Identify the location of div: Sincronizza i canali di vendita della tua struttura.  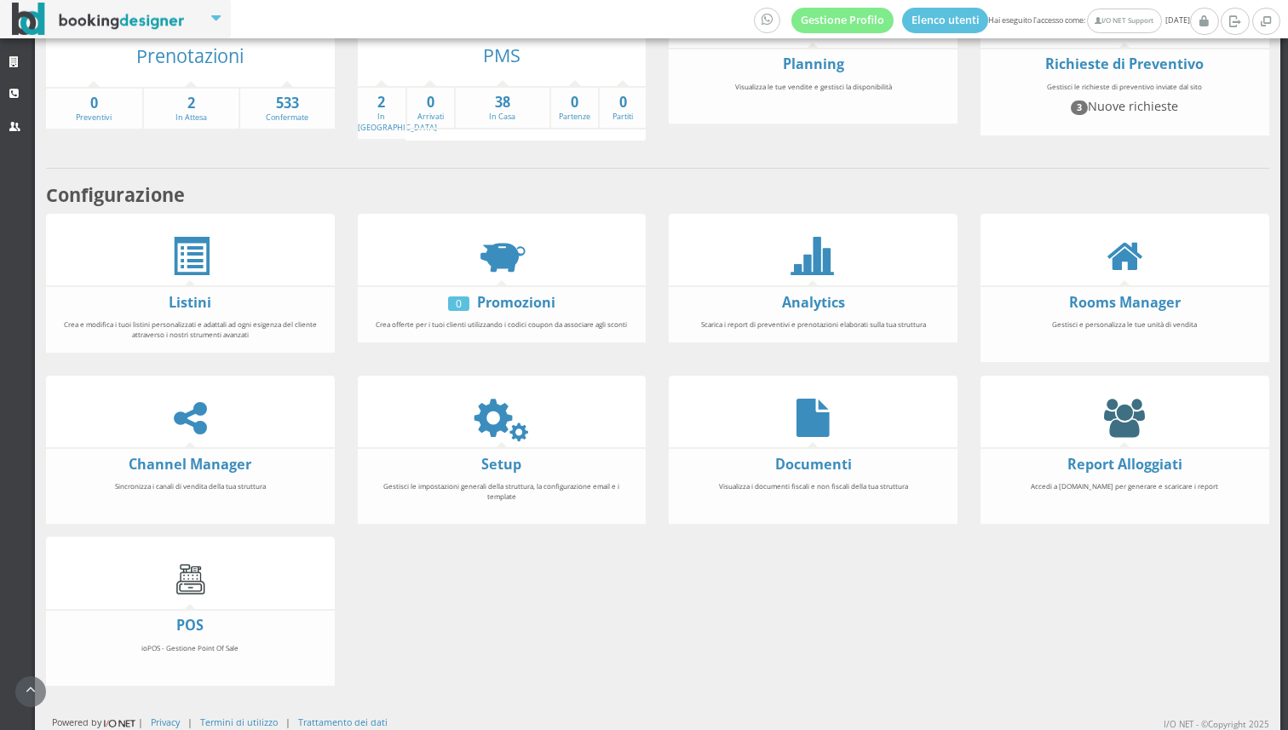
(190, 496).